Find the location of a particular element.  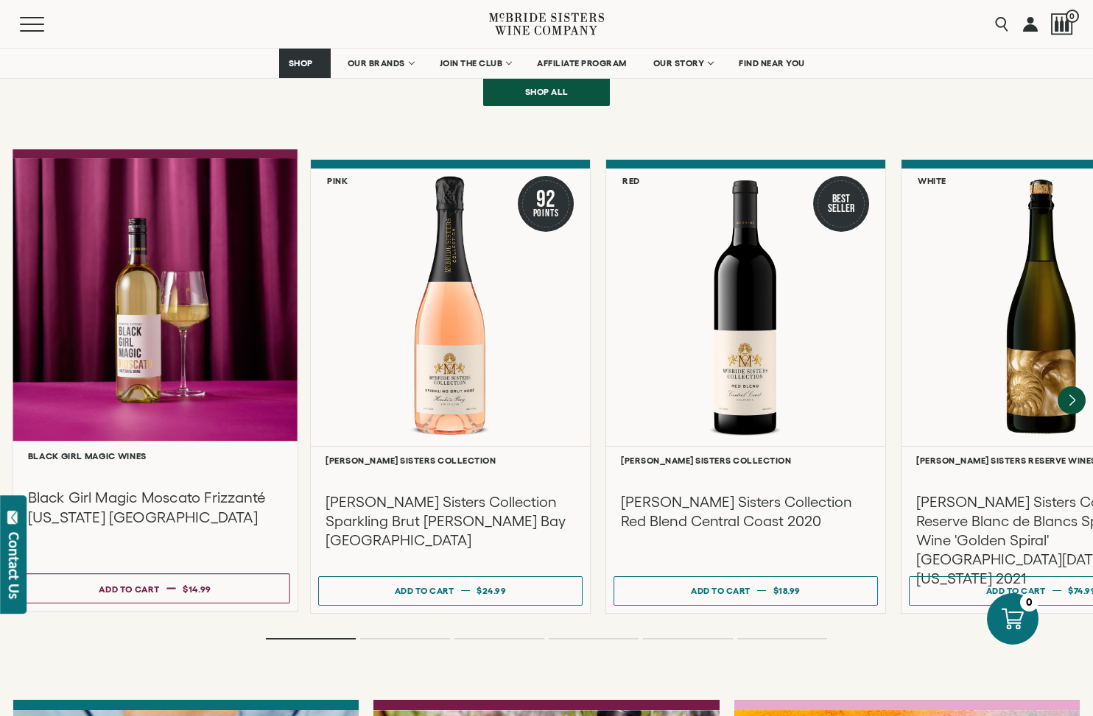

span: $24.99 is located at coordinates (491, 590).